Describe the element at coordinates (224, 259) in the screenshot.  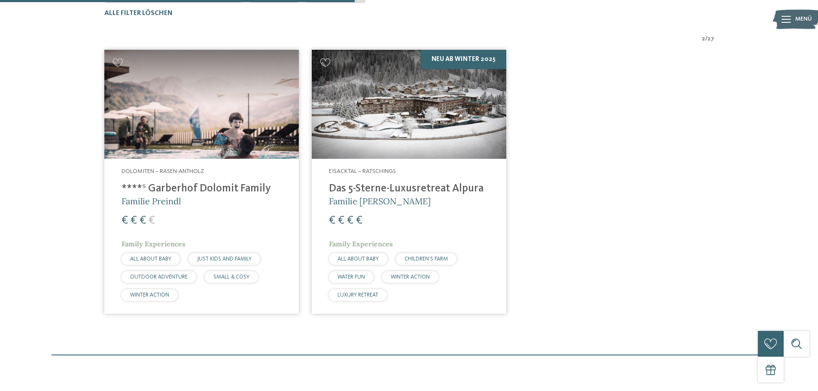
I see `span: JUST KIDS AND FAMILY` at that location.